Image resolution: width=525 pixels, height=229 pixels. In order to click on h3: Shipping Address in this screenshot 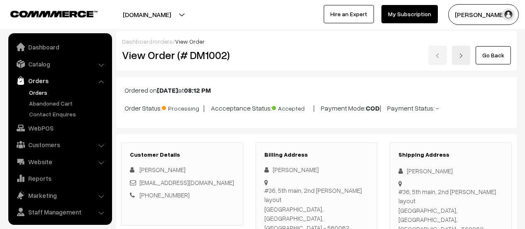, I will do `click(451, 154)`.